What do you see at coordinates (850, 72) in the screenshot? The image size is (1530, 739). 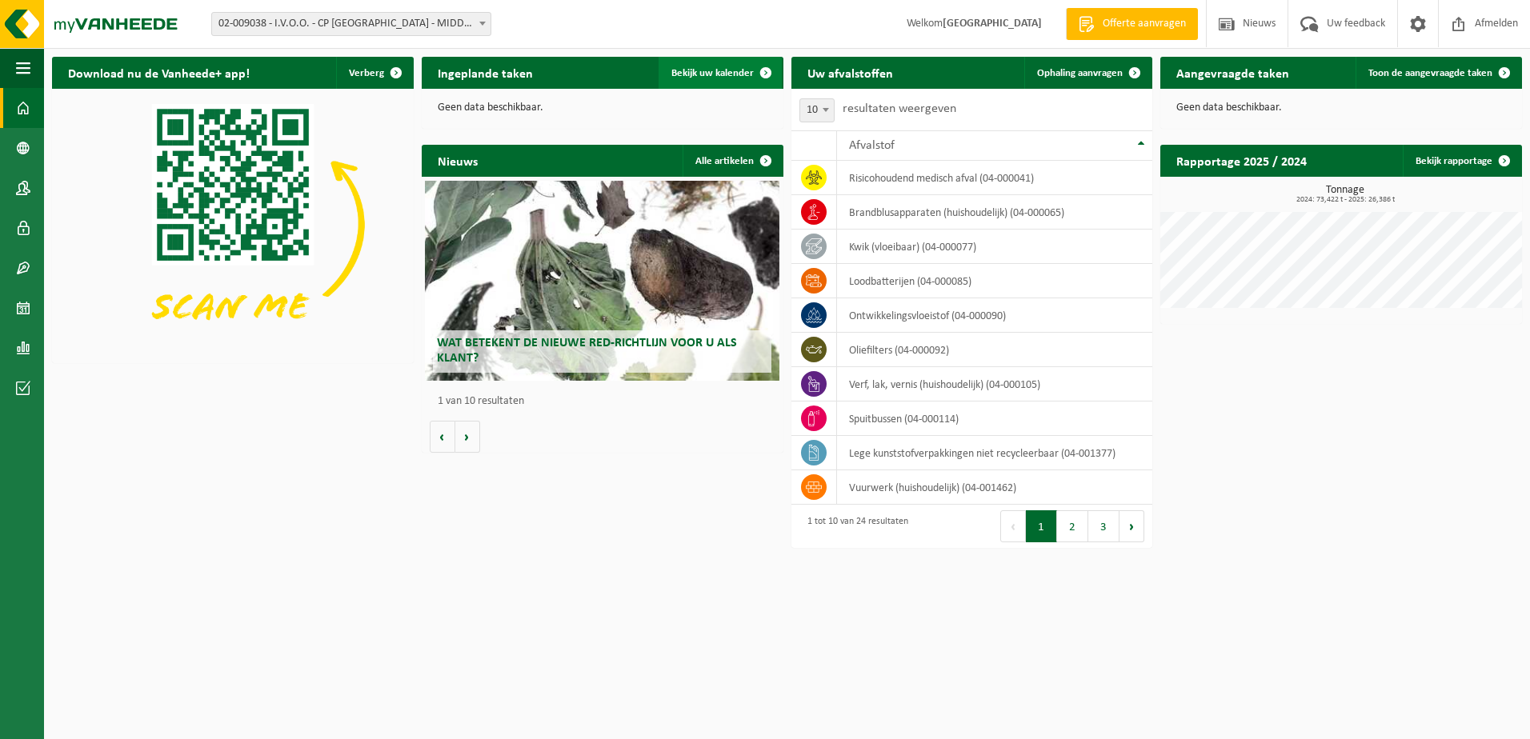 I see `h2: Uw afvalstoffen` at bounding box center [850, 72].